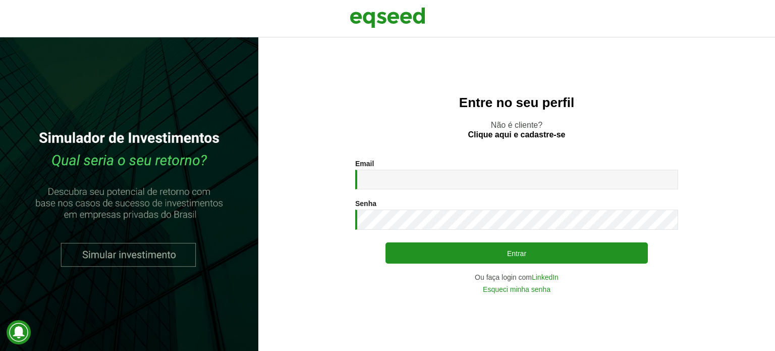 Image resolution: width=775 pixels, height=351 pixels. What do you see at coordinates (516, 277) in the screenshot?
I see `div: Ou faça login com` at bounding box center [516, 277].